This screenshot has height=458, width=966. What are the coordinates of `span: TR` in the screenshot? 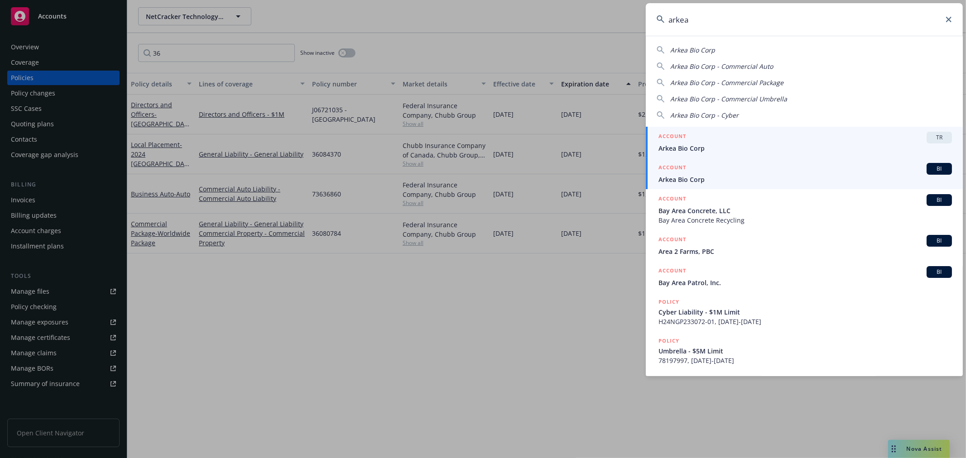 It's located at (939, 138).